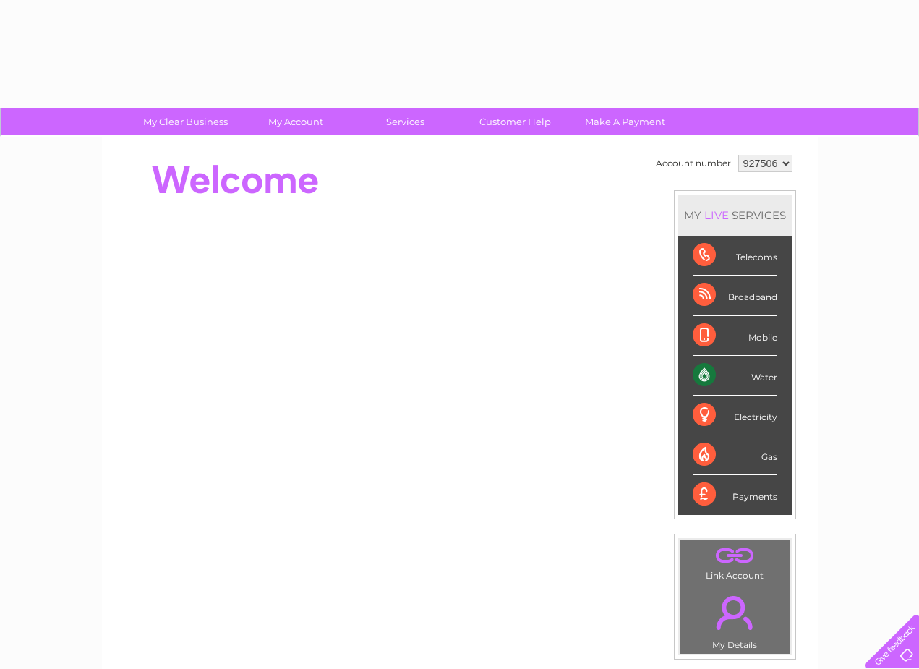  Describe the element at coordinates (717, 215) in the screenshot. I see `div: LIVE` at that location.